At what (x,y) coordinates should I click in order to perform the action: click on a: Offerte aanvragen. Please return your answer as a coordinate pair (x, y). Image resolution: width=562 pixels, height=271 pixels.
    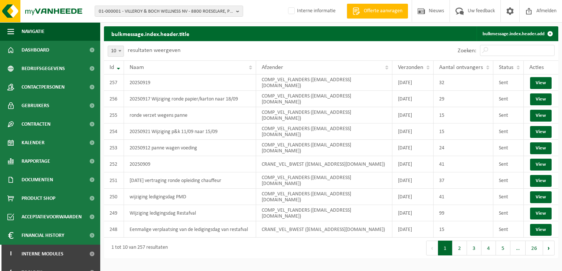
    Looking at the image, I should click on (377, 11).